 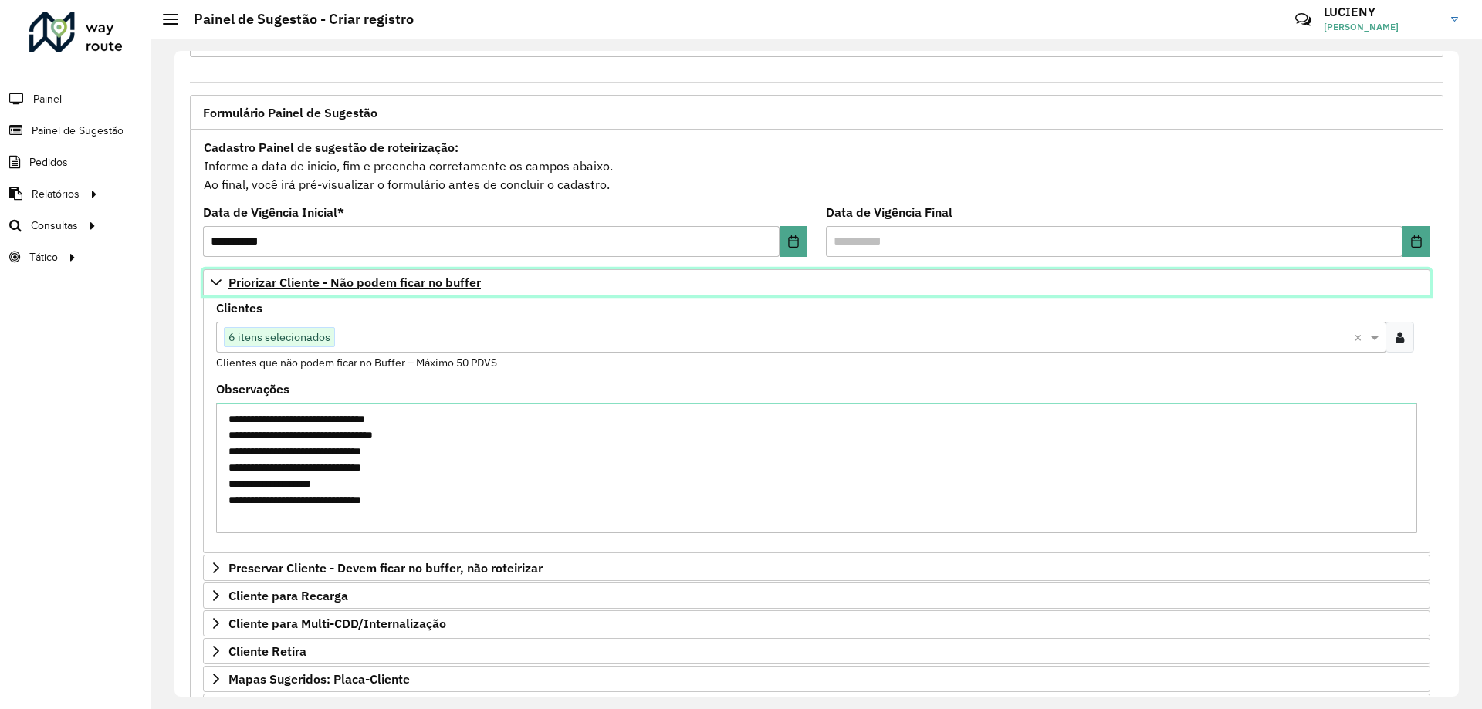 What do you see at coordinates (817, 166) in the screenshot?
I see `div: Informe a data de inicio, fim e preencha corretamente os campos abaixo. Ao final, você irá pré-vi...` at bounding box center [817, 166].